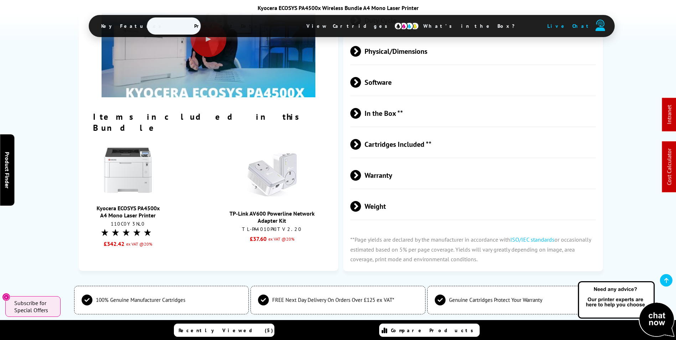 This screenshot has width=676, height=340. Describe the element at coordinates (34, 307) in the screenshot. I see `span: Subscribe for Special Offers` at that location.